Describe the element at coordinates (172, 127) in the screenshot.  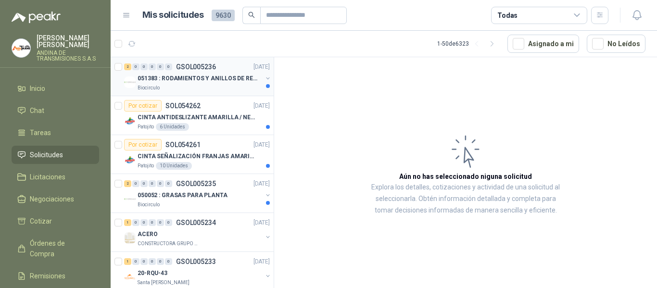
I see `div: 6 Unidades` at that location.